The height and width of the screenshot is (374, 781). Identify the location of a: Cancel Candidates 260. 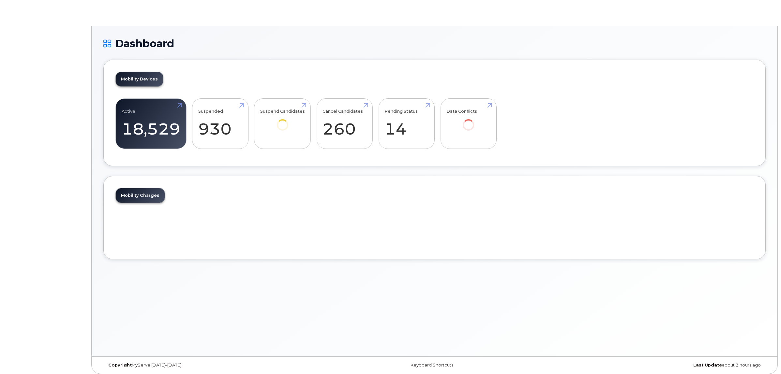
(344, 124).